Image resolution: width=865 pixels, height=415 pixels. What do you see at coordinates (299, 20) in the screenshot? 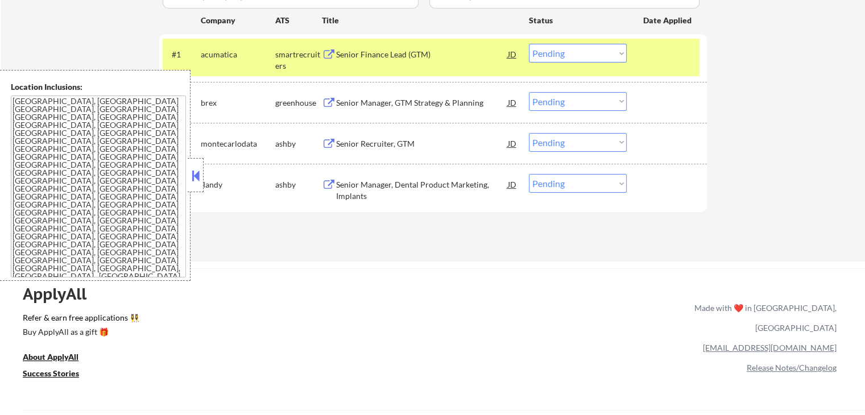
I see `div: ATS` at bounding box center [299, 20].